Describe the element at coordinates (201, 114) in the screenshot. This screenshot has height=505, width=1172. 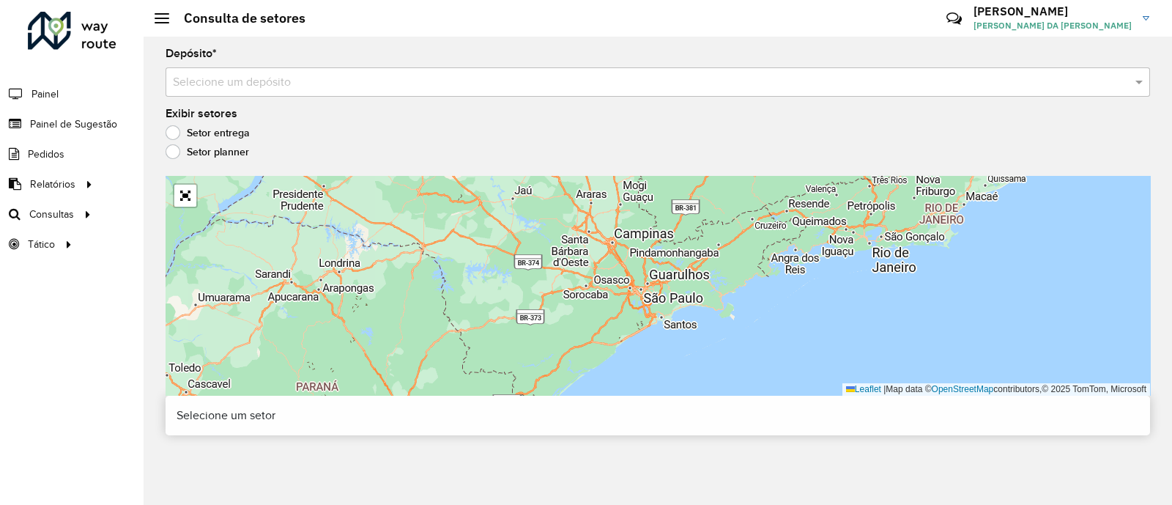
I see `label: Exibir setores` at that location.